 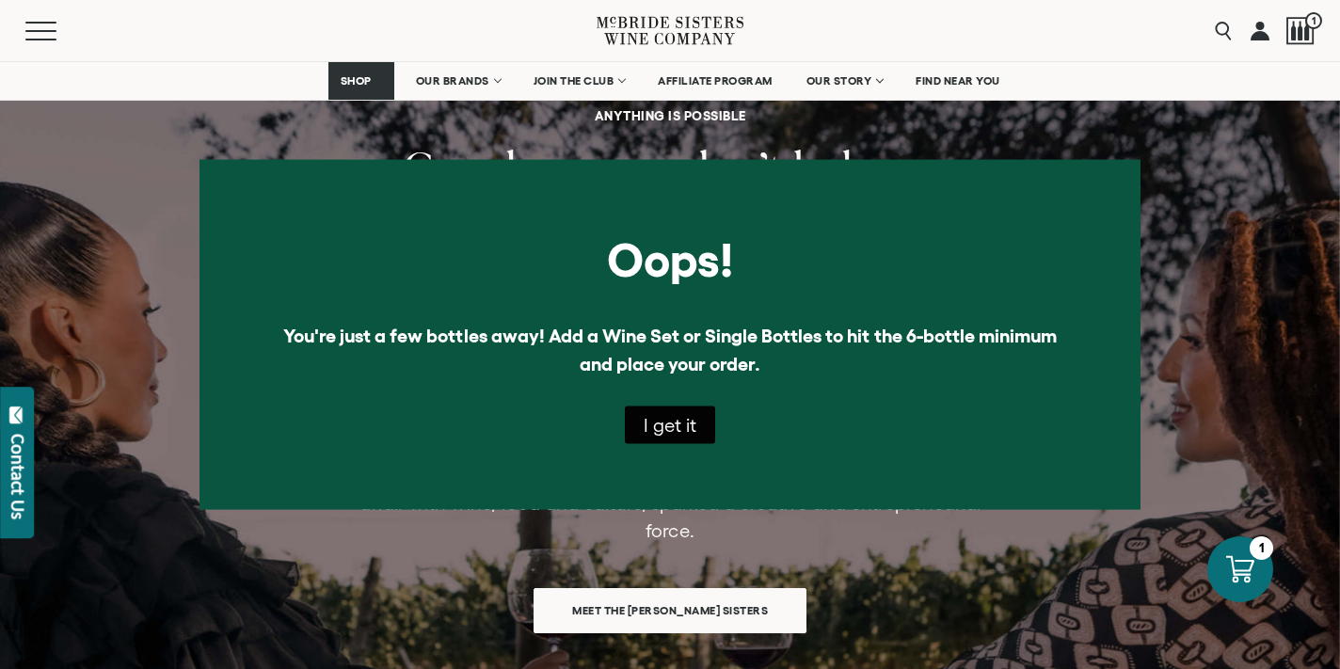 I want to click on button: Mobile Menu Trigger, so click(x=59, y=31).